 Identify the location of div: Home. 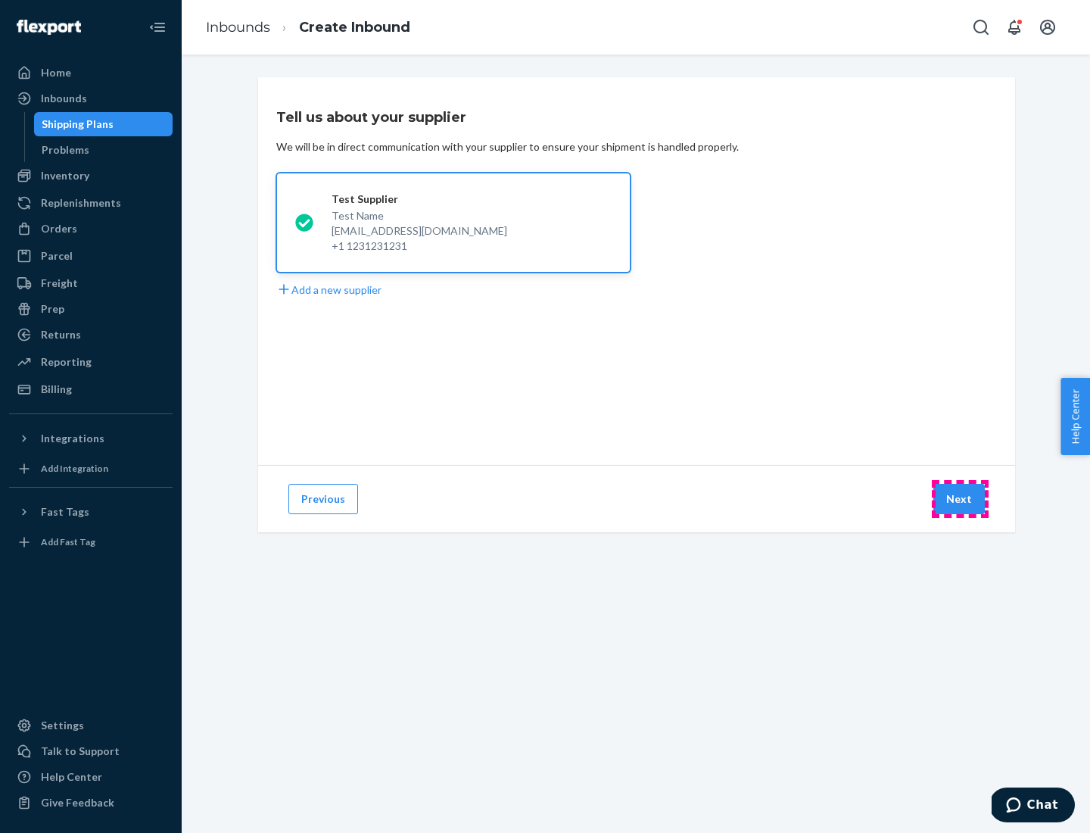
(56, 73).